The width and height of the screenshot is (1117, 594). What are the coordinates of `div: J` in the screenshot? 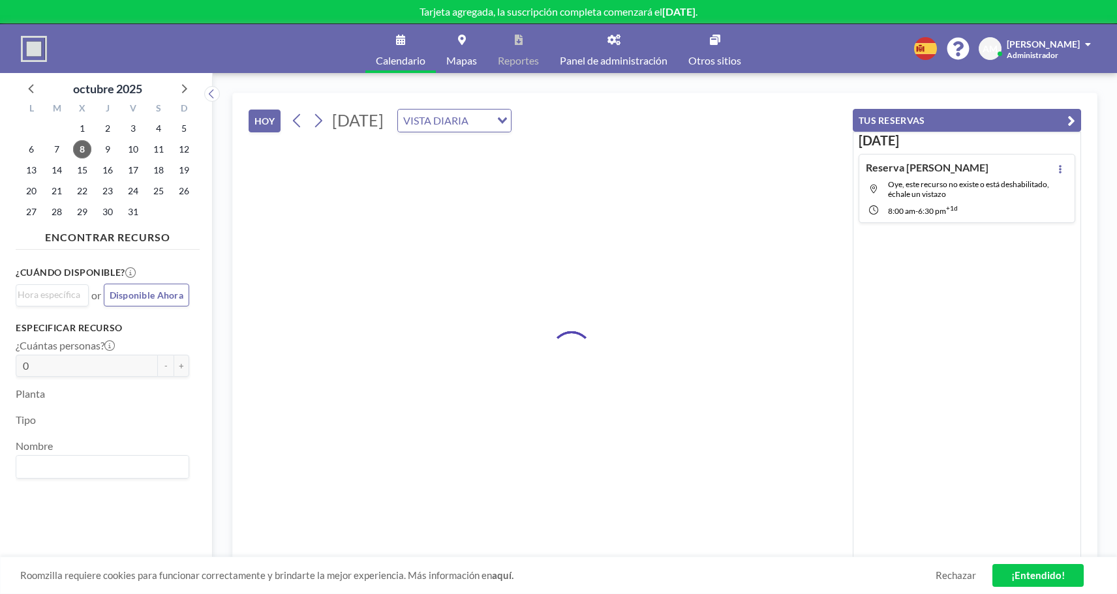 It's located at (108, 110).